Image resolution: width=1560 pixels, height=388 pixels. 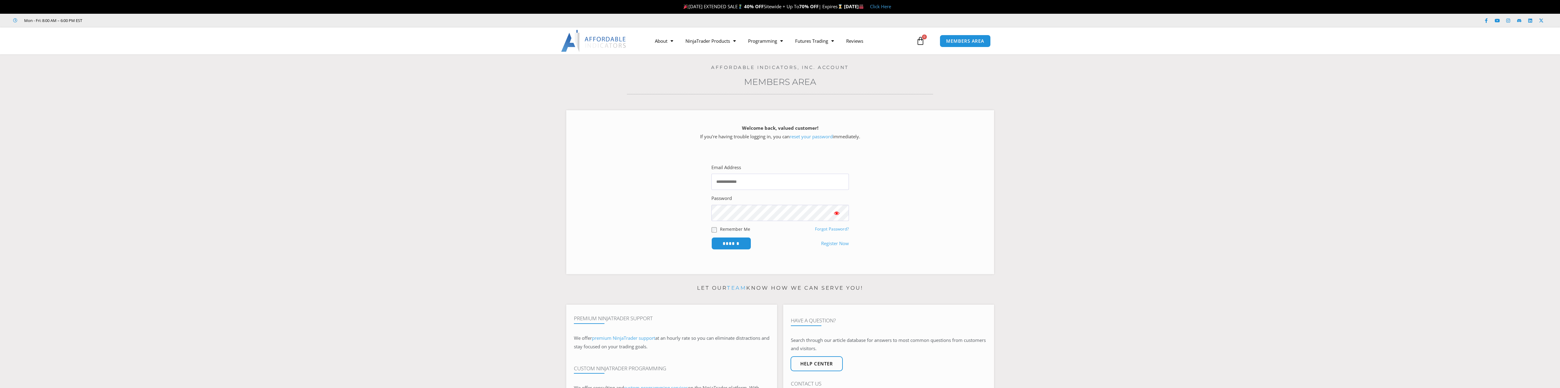 What do you see at coordinates (837, 213) in the screenshot?
I see `button: Show password` at bounding box center [837, 213].